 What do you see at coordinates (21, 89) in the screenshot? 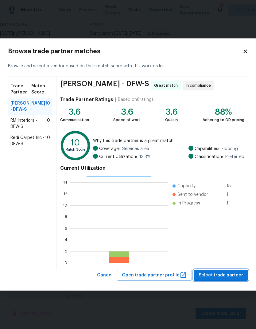
I see `span: Trade Partner` at bounding box center [21, 89].